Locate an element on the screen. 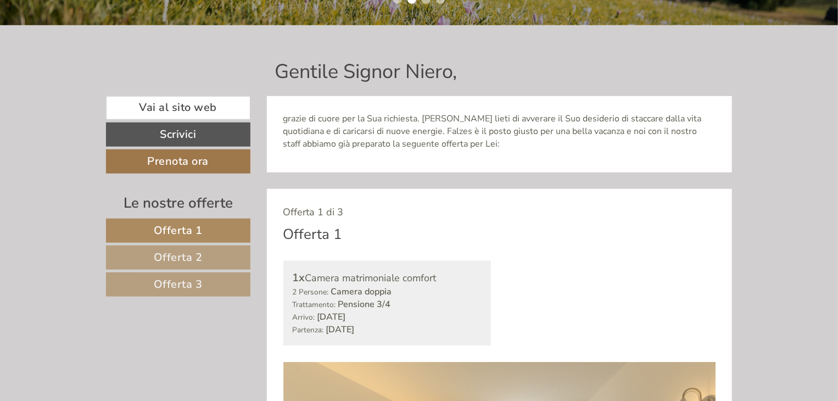 The image size is (838, 401). h1: Gentile Signor Niero, is located at coordinates (366, 72).